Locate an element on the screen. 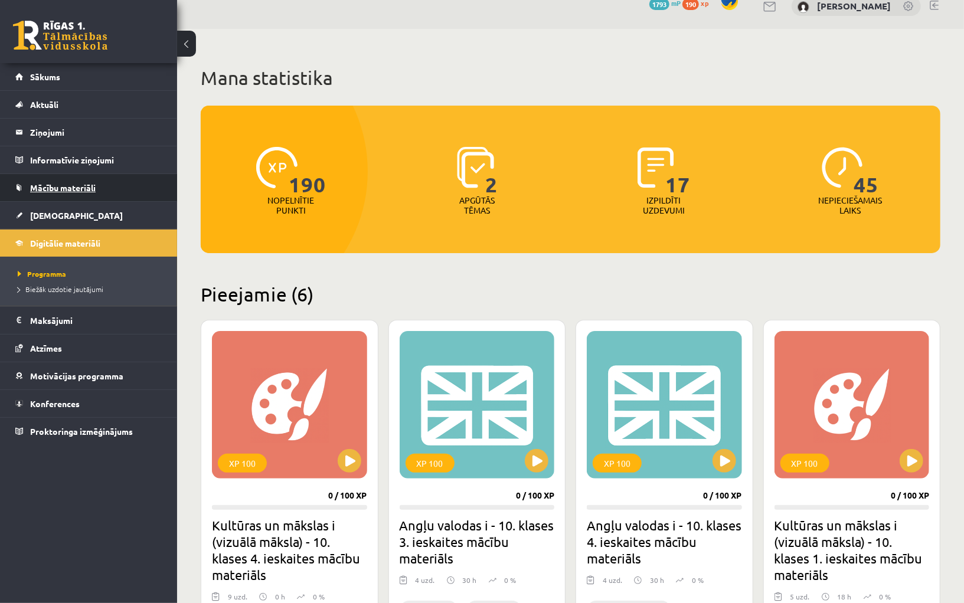  span: Konferences is located at coordinates (55, 404).